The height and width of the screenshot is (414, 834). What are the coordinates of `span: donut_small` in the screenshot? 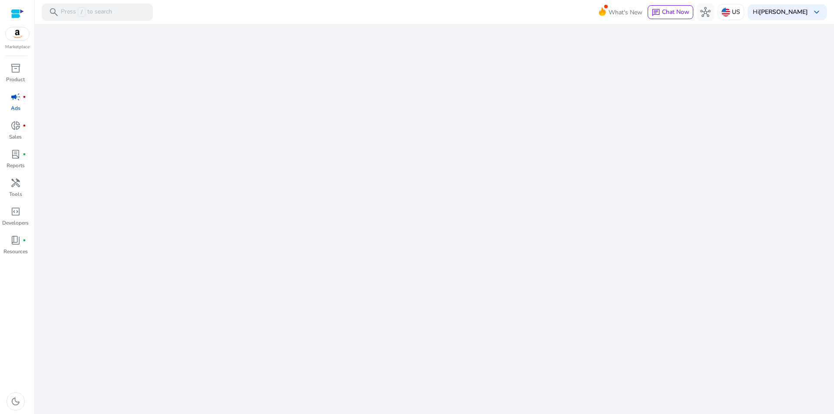 It's located at (16, 126).